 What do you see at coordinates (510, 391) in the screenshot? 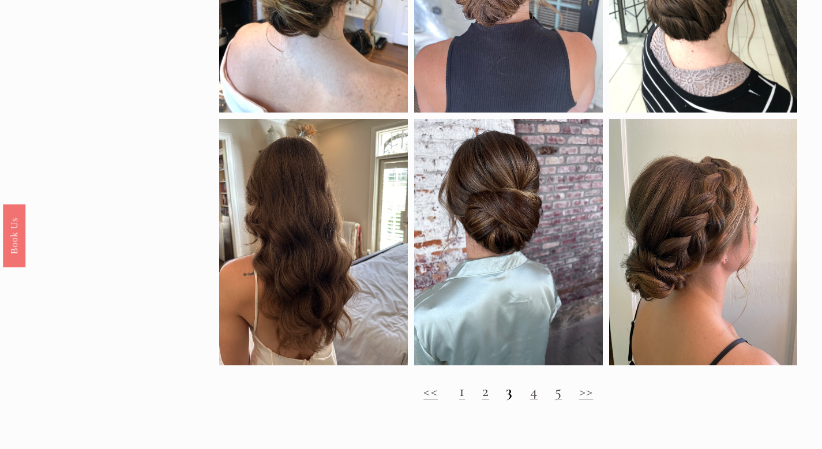
I see `strong: 3` at bounding box center [510, 391].